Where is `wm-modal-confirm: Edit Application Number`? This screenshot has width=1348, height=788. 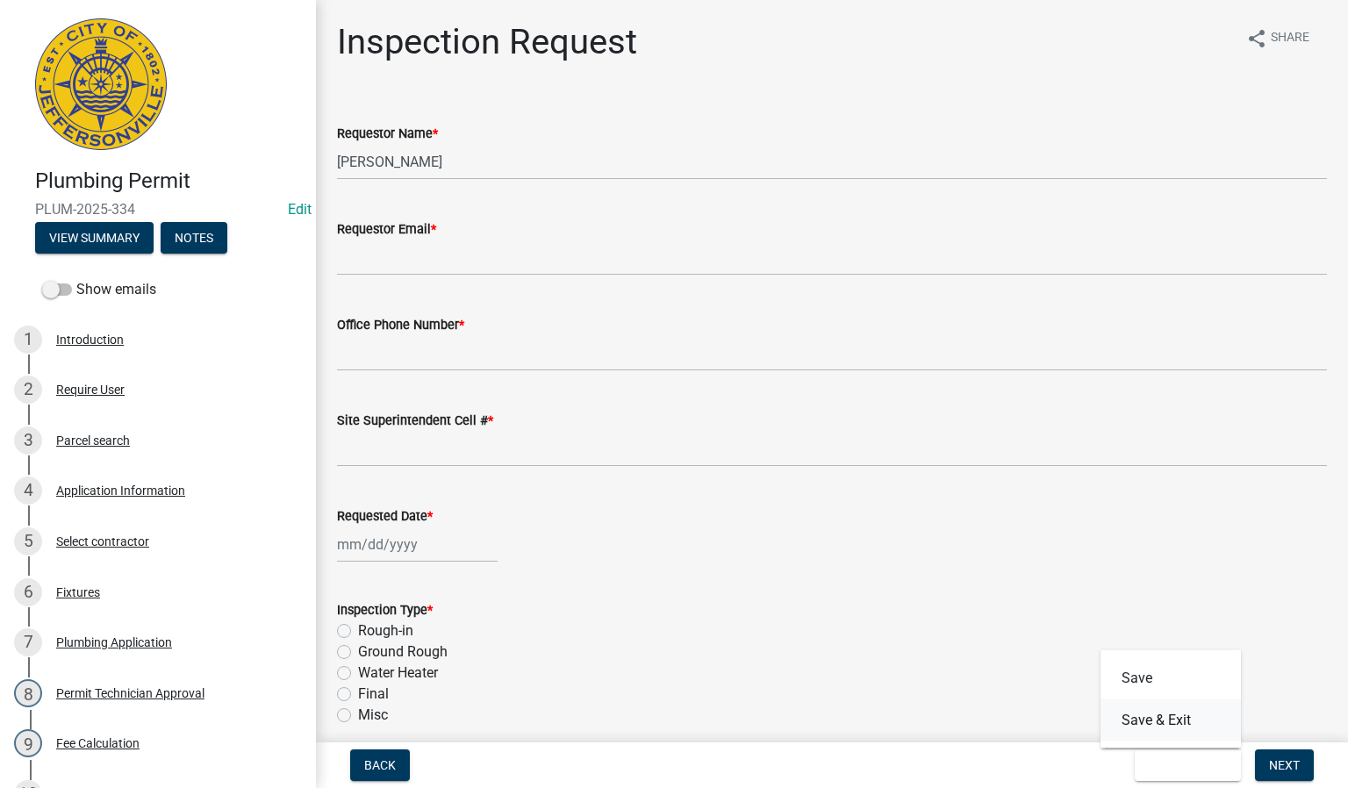 wm-modal-confirm: Edit Application Number is located at coordinates (299, 209).